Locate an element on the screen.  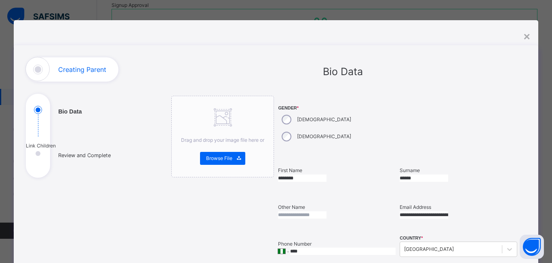
span: Gender is located at coordinates (337, 108).